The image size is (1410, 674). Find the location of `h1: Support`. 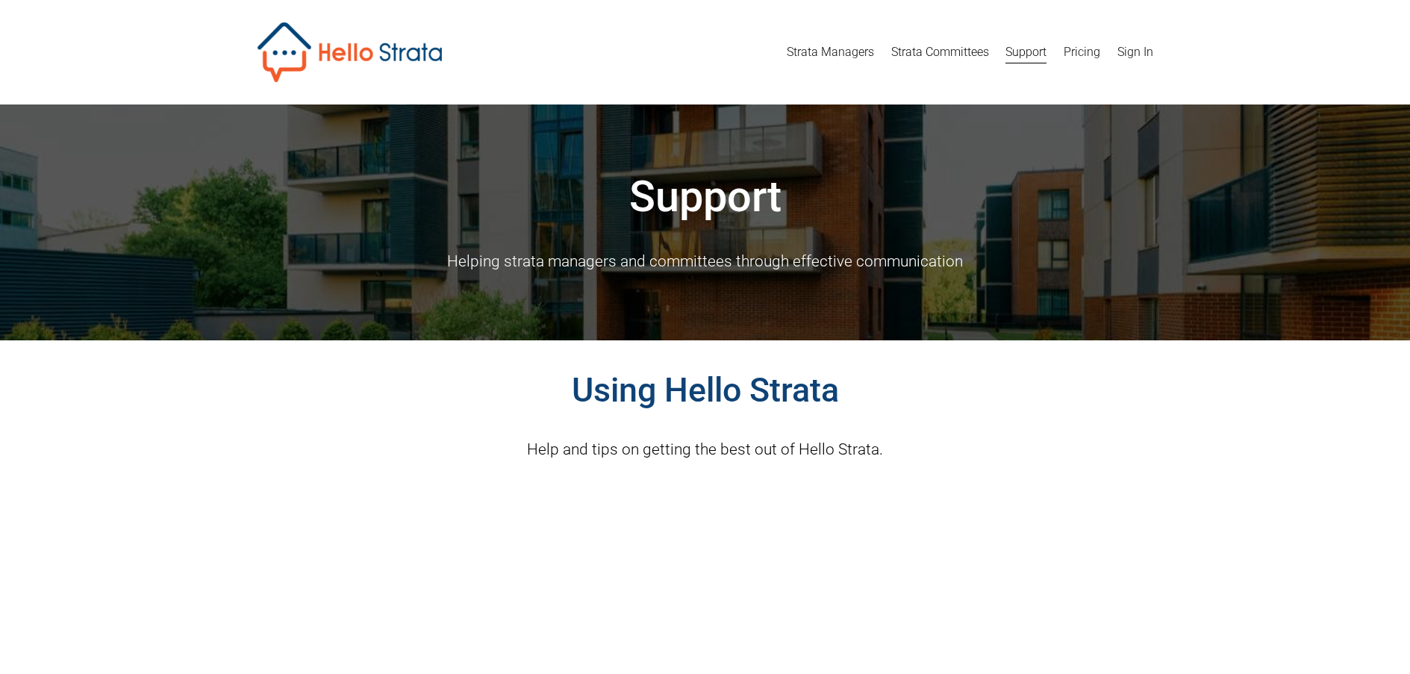

h1: Support is located at coordinates (706, 197).